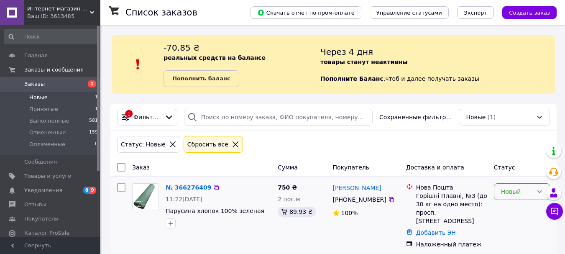 The height and width of the screenshot is (254, 565). I want to click on span: 159, so click(93, 133).